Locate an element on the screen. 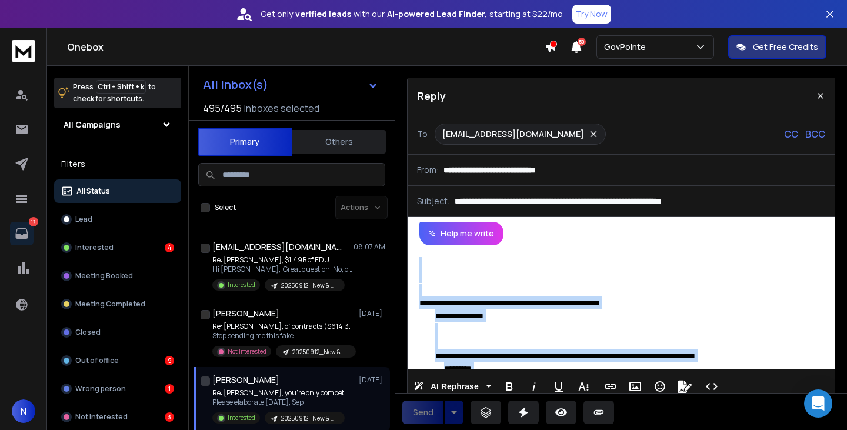 Image resolution: width=847 pixels, height=430 pixels. h3: Inboxes selected is located at coordinates (282, 108).